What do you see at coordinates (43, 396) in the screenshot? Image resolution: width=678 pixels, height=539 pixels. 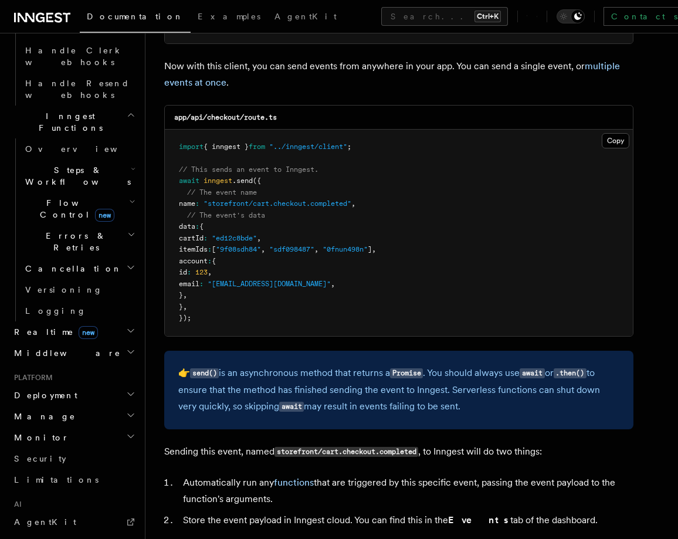 I see `span: Deployment` at bounding box center [43, 396].